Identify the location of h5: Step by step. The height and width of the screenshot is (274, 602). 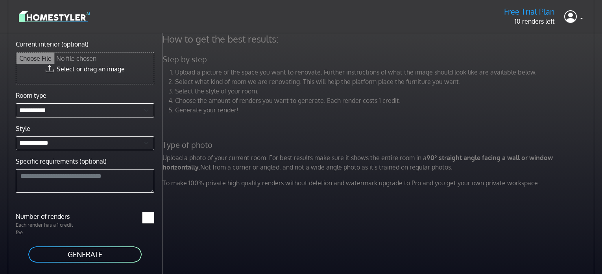
(380, 59).